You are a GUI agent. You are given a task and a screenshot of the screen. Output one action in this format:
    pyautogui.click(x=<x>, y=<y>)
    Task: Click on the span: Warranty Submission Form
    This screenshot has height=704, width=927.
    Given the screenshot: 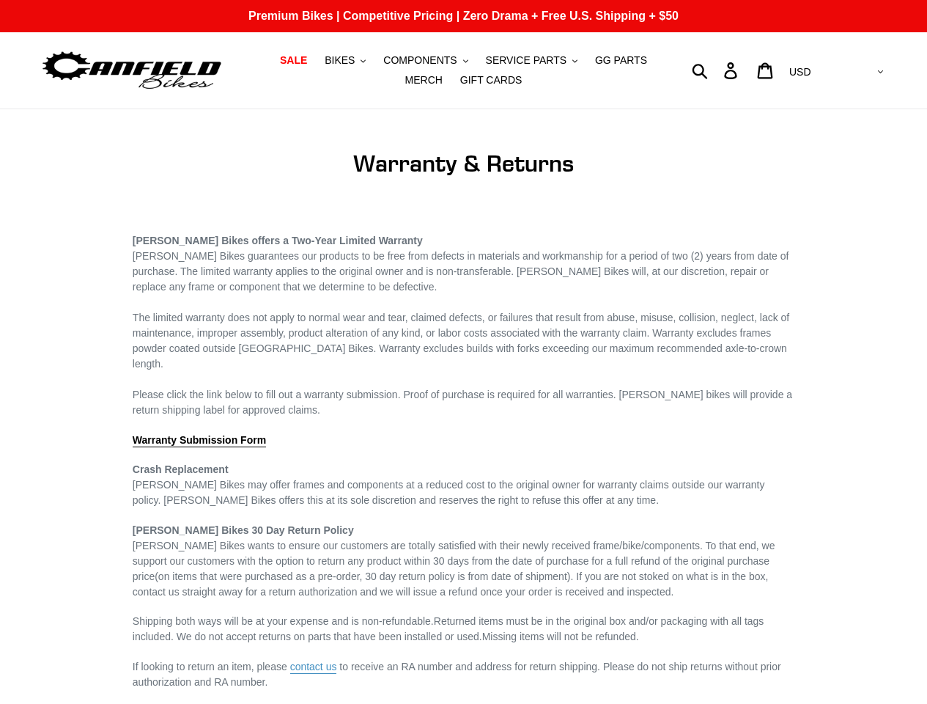 What is the action you would take?
    pyautogui.click(x=199, y=440)
    